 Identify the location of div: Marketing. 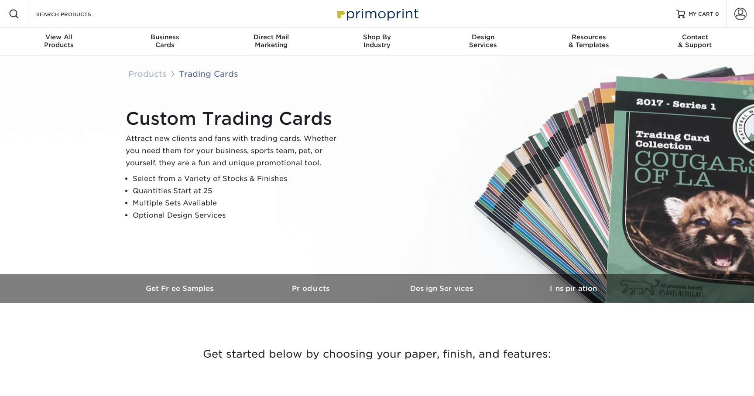
(271, 41).